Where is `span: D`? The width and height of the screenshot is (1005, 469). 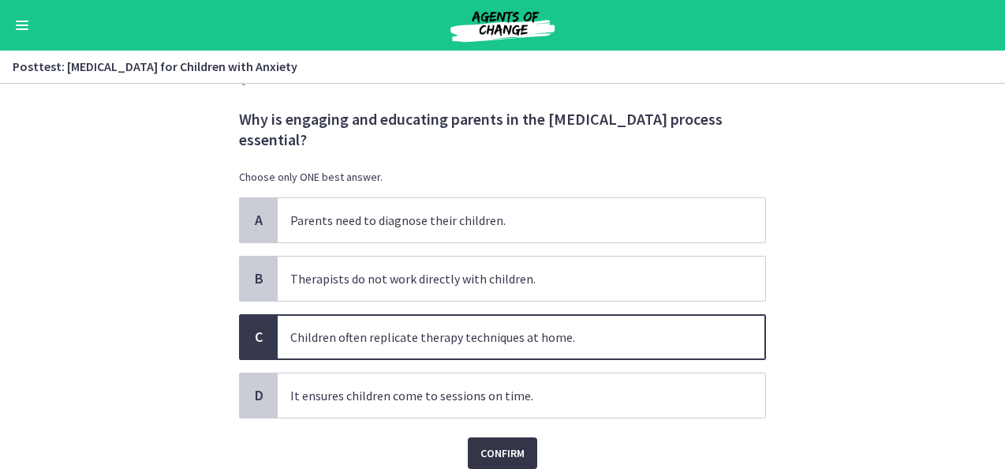
span: D is located at coordinates (259, 395).